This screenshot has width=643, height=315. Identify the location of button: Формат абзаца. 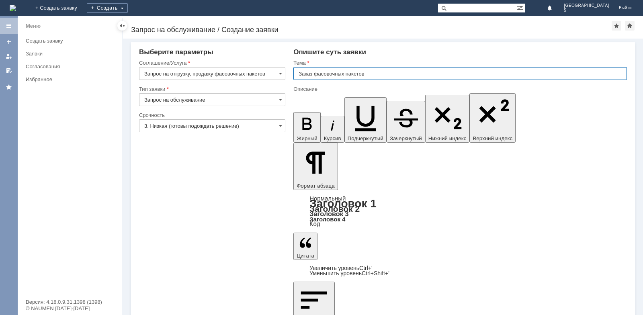
(315, 166).